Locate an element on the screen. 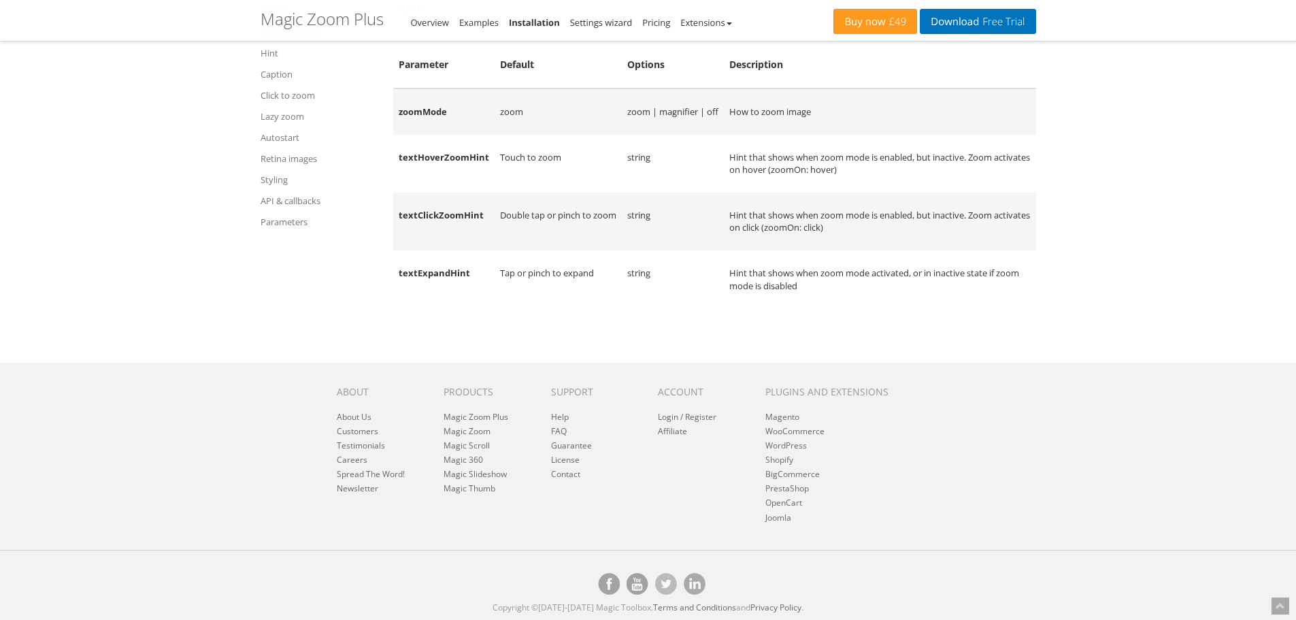 Image resolution: width=1296 pixels, height=620 pixels. h1: Magic Zoom Plus is located at coordinates (322, 19).